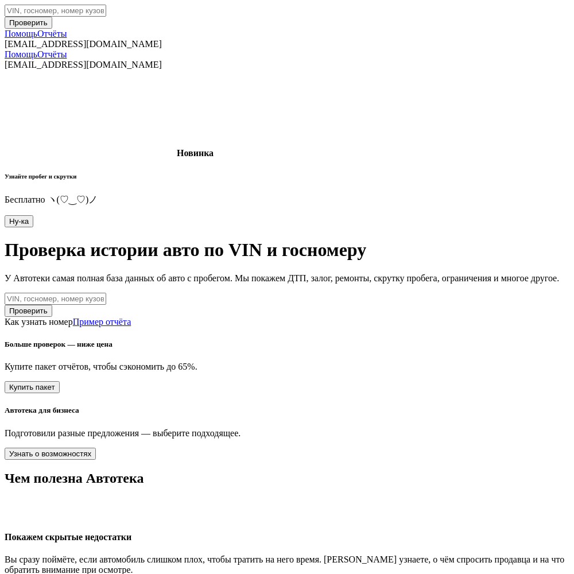 Image resolution: width=574 pixels, height=574 pixels. I want to click on h1: Проверка истории авто по VIN и госномеру, so click(287, 250).